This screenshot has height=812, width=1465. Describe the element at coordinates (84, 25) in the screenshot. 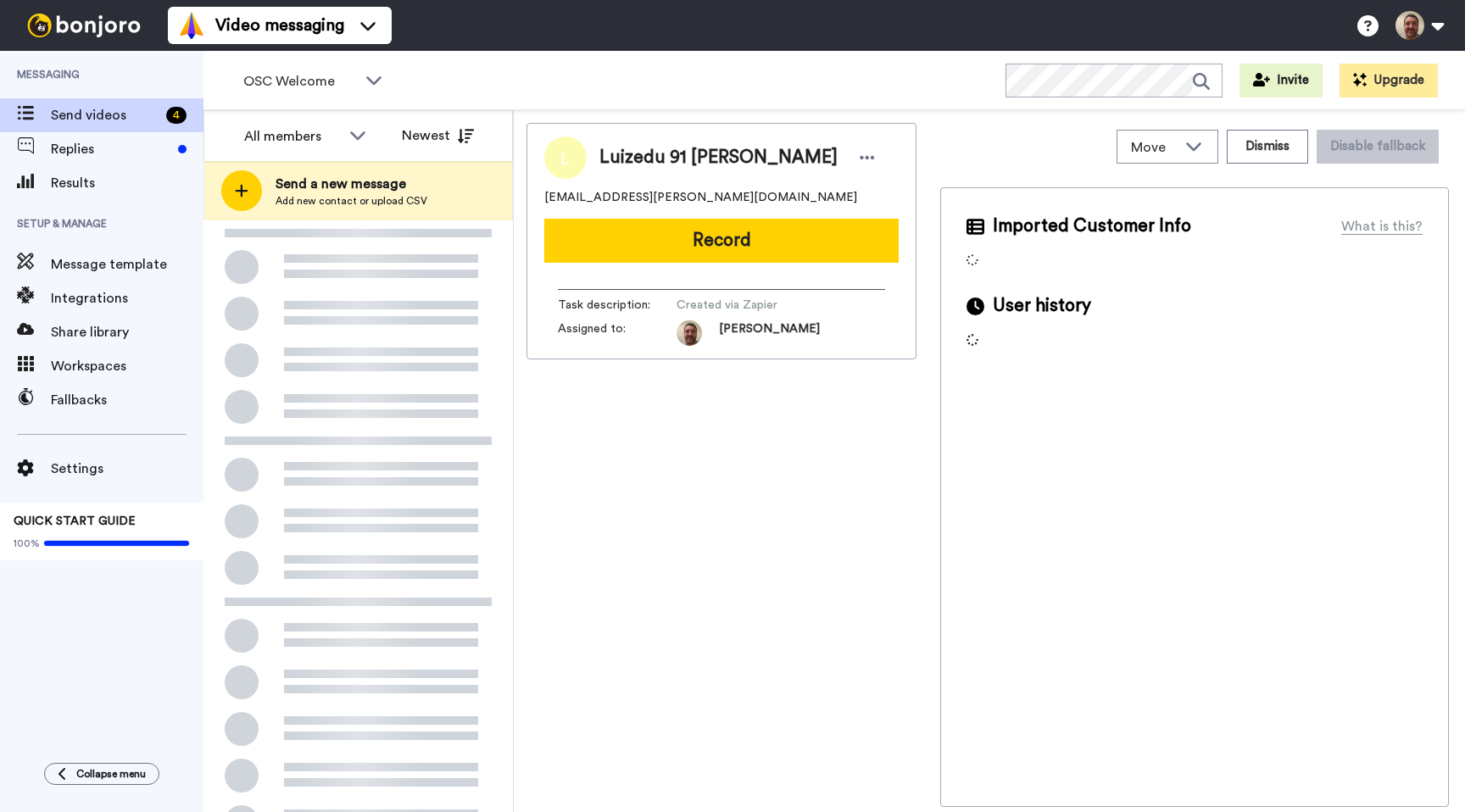

I see `img: bj-logo-header-white.svg` at that location.